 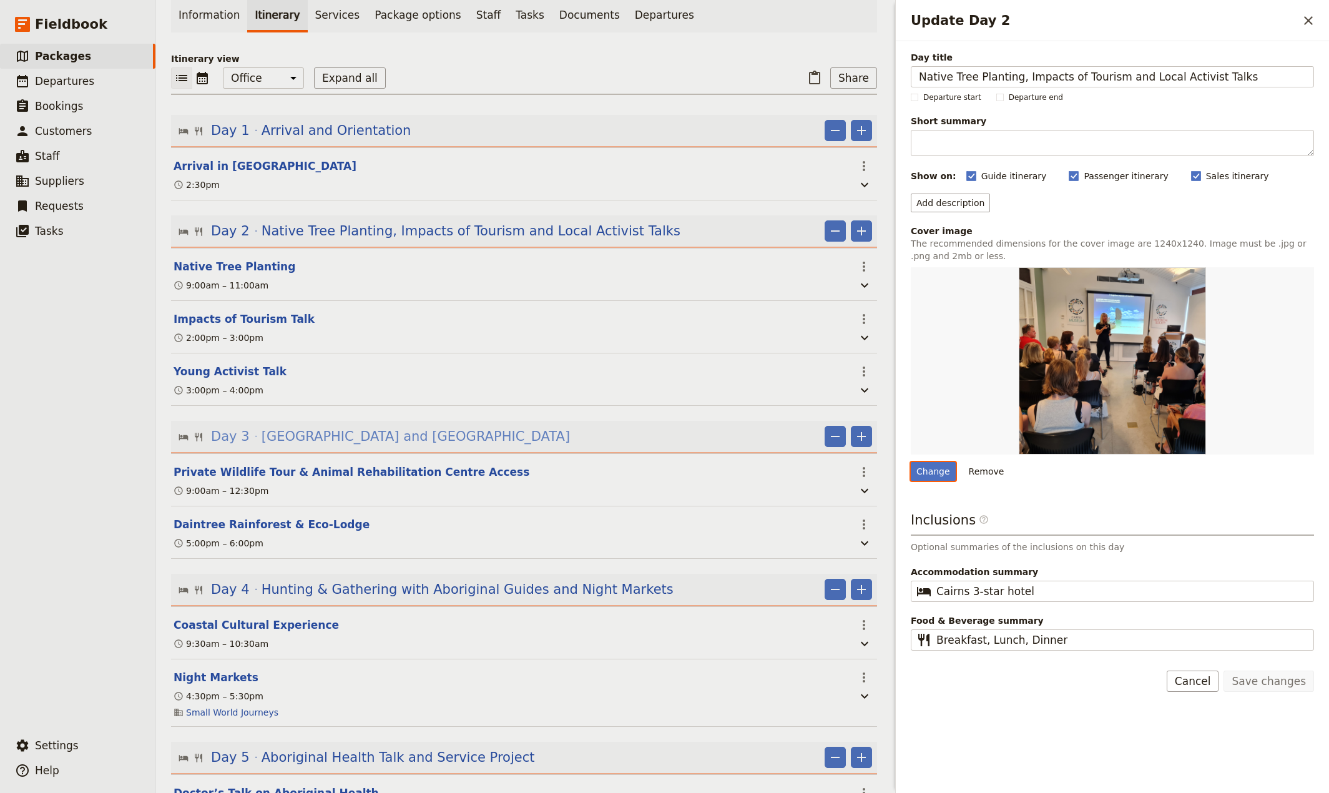 What do you see at coordinates (933, 176) in the screenshot?
I see `div: Show on:` at bounding box center [933, 176].